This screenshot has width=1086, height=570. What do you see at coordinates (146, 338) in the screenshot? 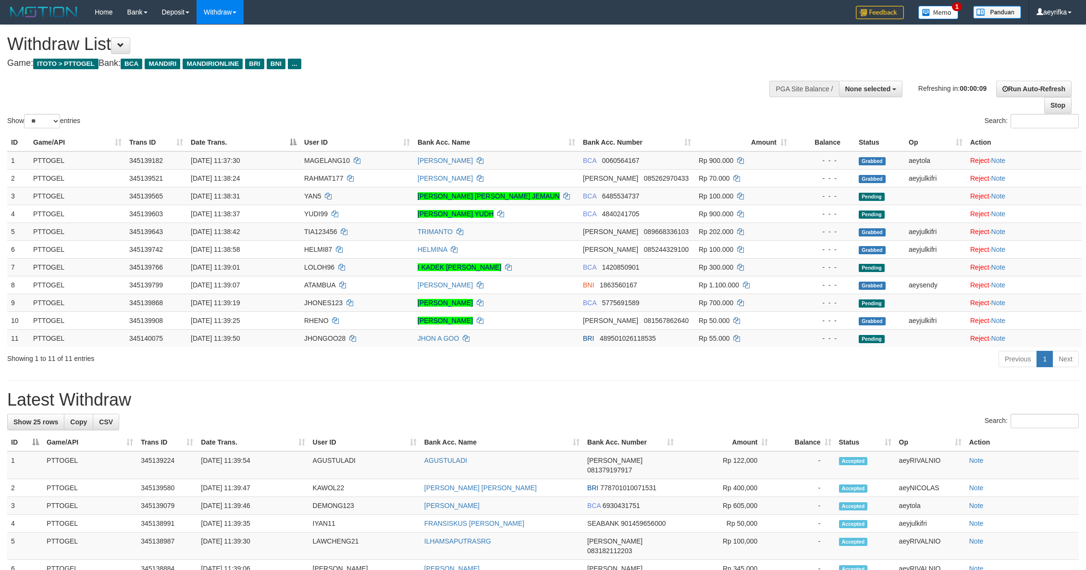
I see `span: 345140075` at bounding box center [146, 338].